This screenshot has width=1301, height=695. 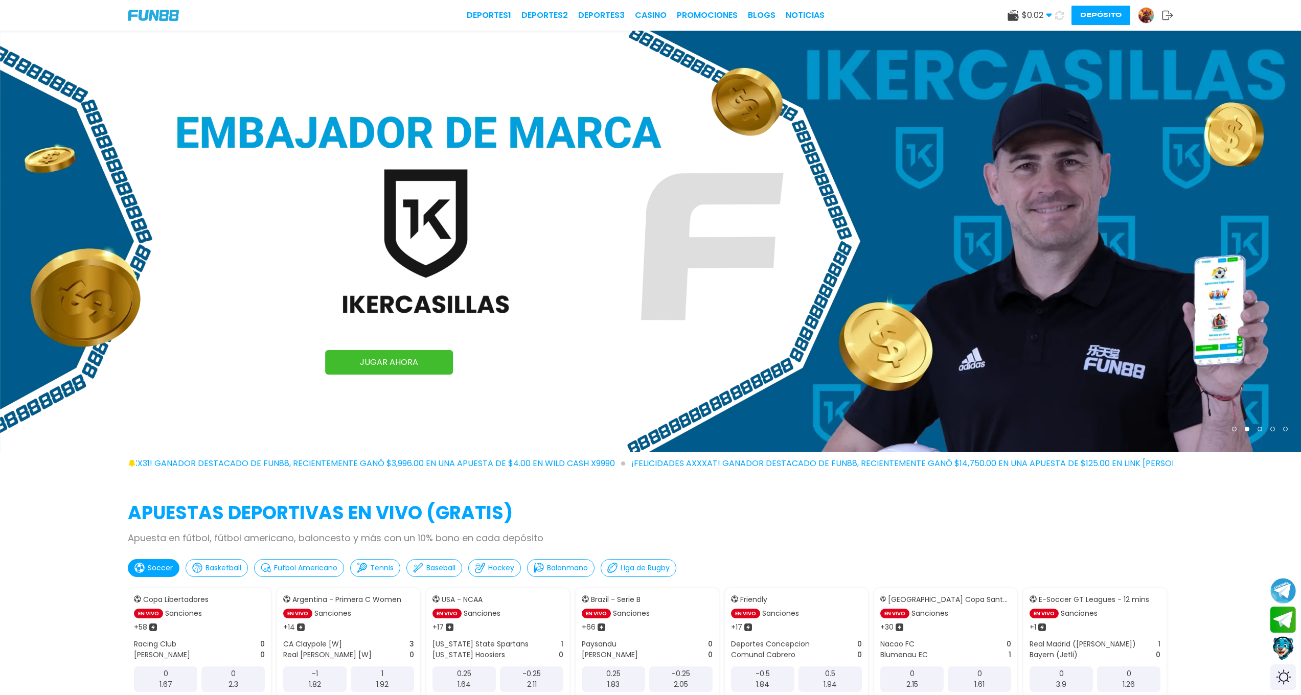 I want to click on p: 1.84, so click(x=762, y=684).